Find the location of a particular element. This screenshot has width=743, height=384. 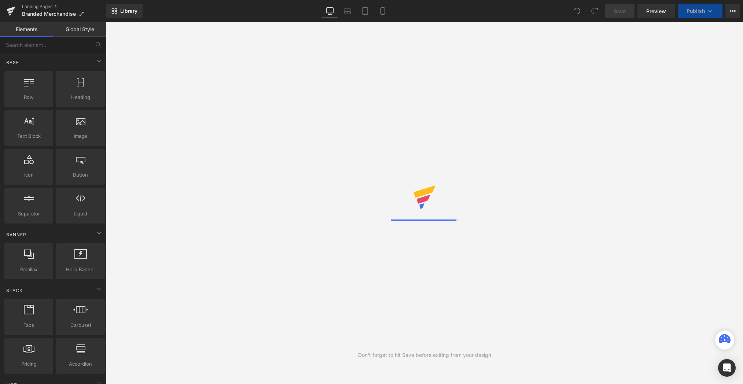

a: New Library is located at coordinates (124, 11).